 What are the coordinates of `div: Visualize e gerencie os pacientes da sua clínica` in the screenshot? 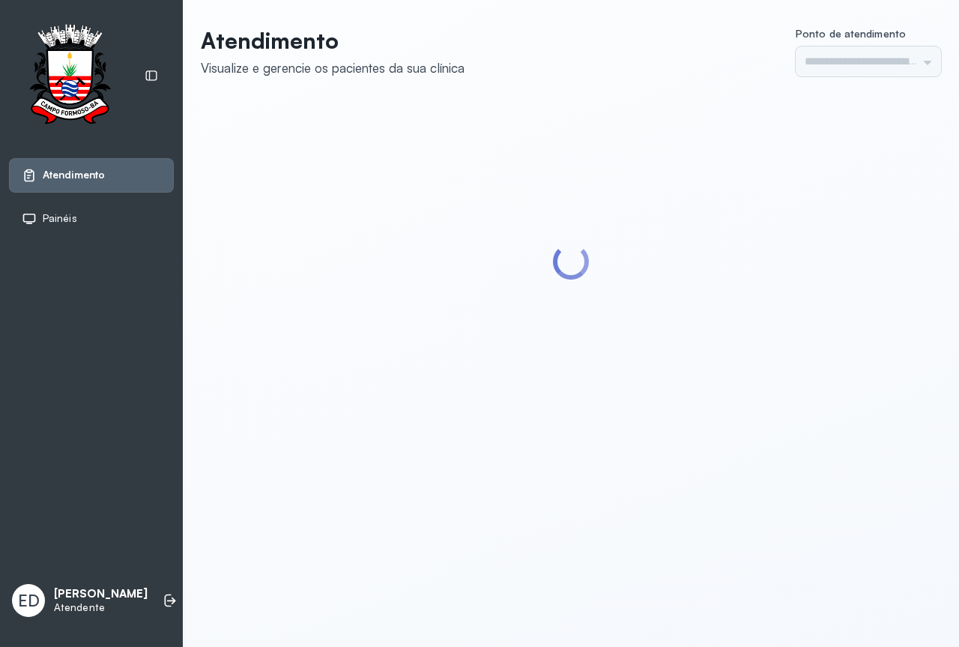 It's located at (333, 67).